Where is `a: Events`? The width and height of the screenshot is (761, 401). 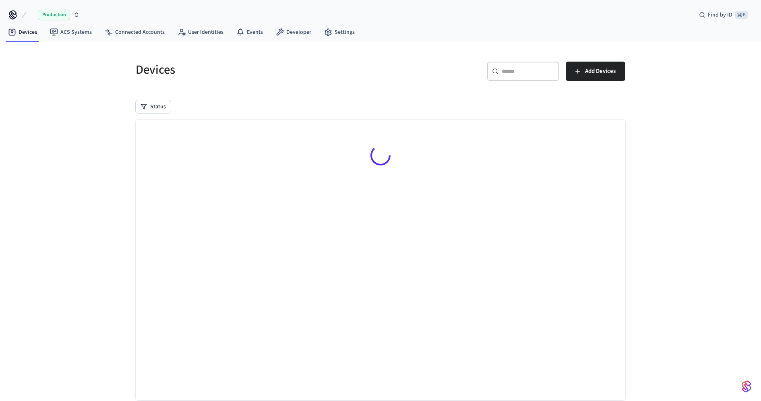
a: Events is located at coordinates (250, 32).